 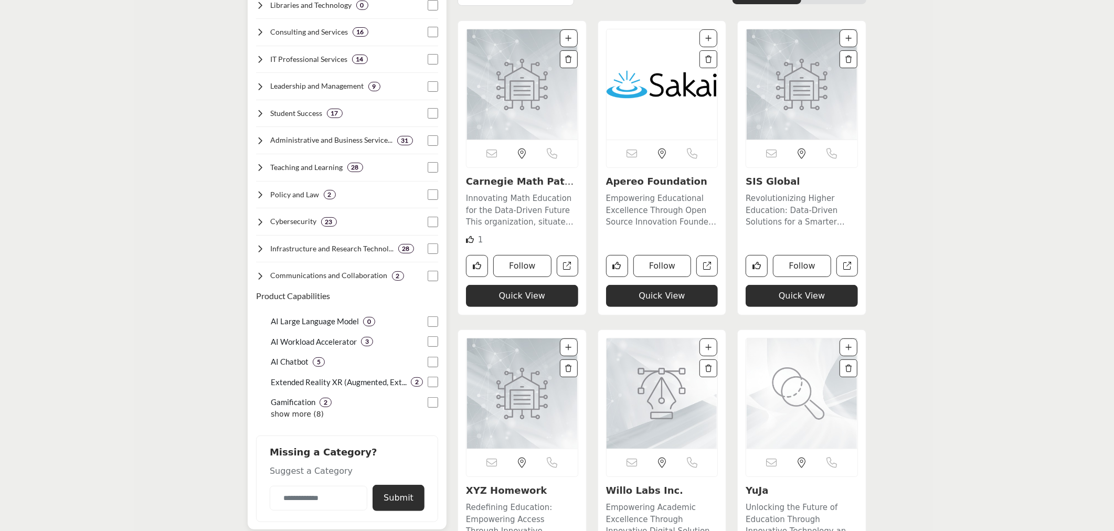 I want to click on img: Carnegie Math Pathways, so click(x=522, y=84).